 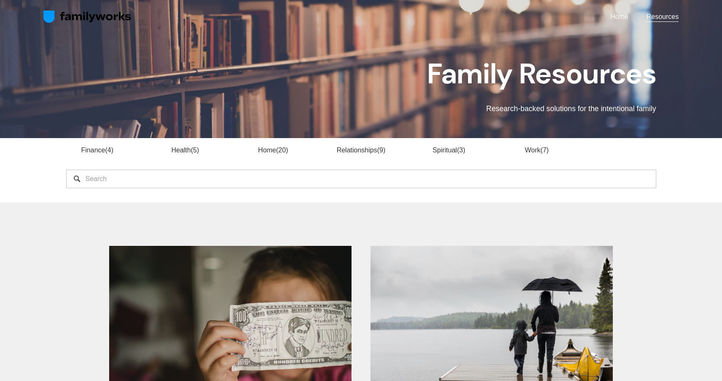 I want to click on a: Spiritual3, so click(x=448, y=150).